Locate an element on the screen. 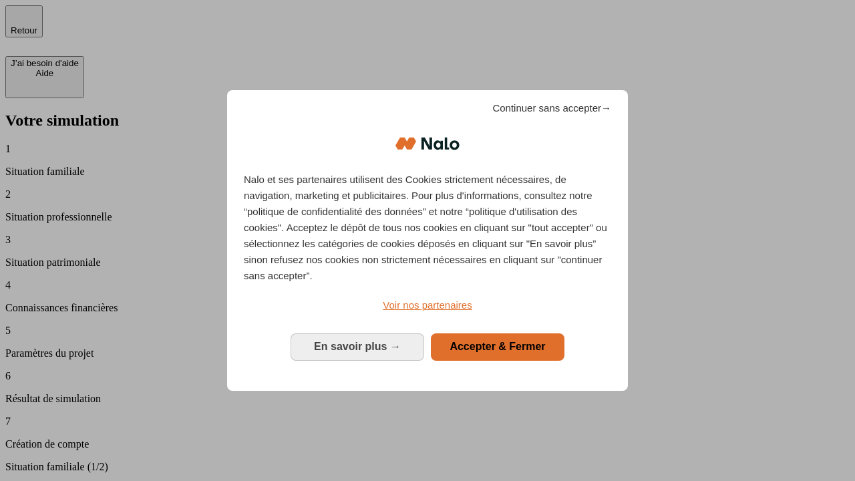  div: Bienvenue chez Nalo Gestion du consentement is located at coordinates (427, 240).